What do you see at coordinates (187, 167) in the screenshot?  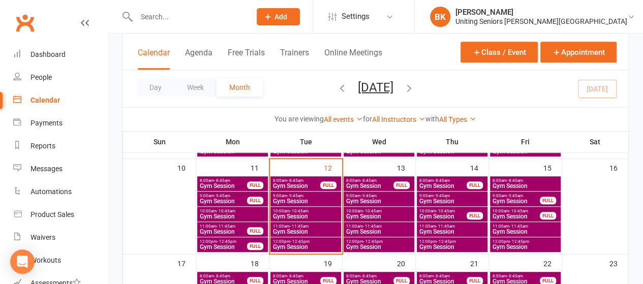 I see `div: 10` at bounding box center [187, 167].